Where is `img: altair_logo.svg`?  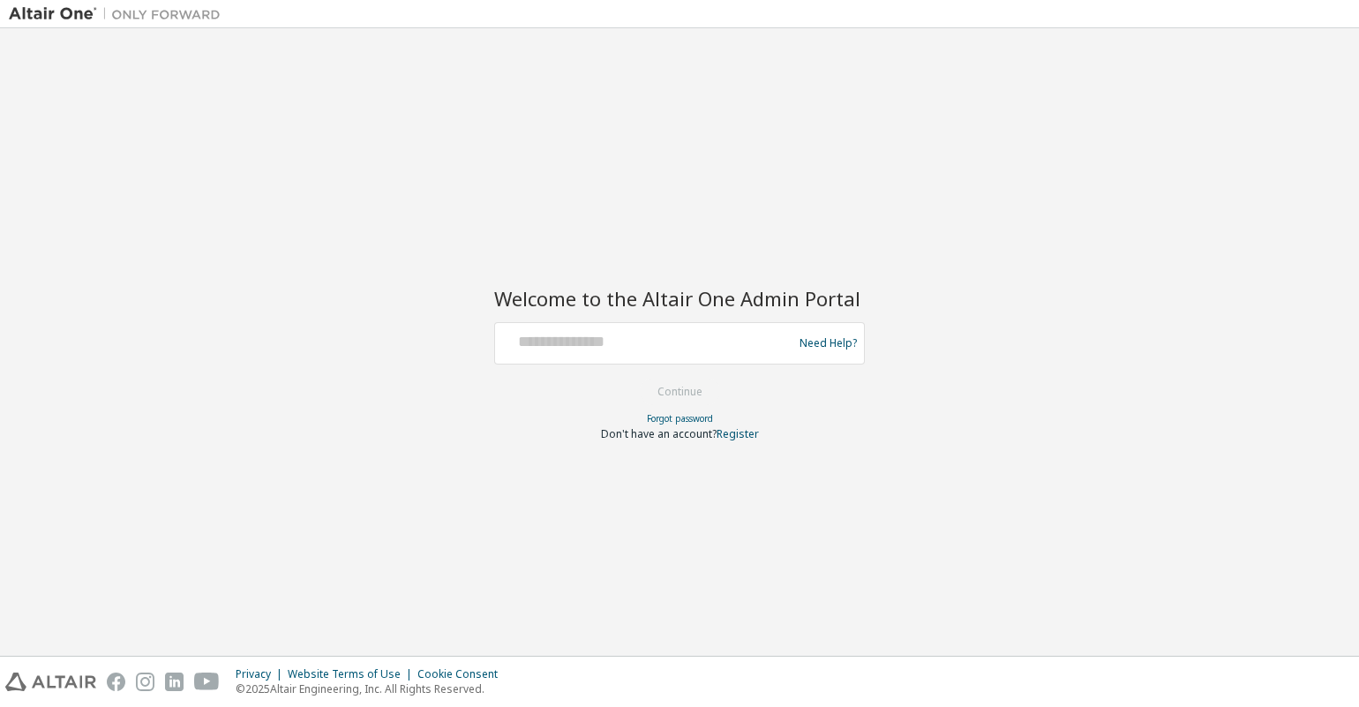 img: altair_logo.svg is located at coordinates (50, 681).